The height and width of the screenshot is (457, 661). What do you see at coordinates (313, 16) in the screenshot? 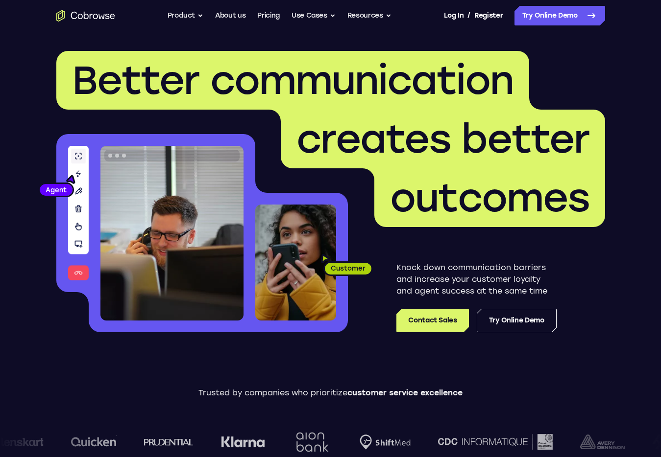
I see `button: Use Cases` at bounding box center [313, 16].